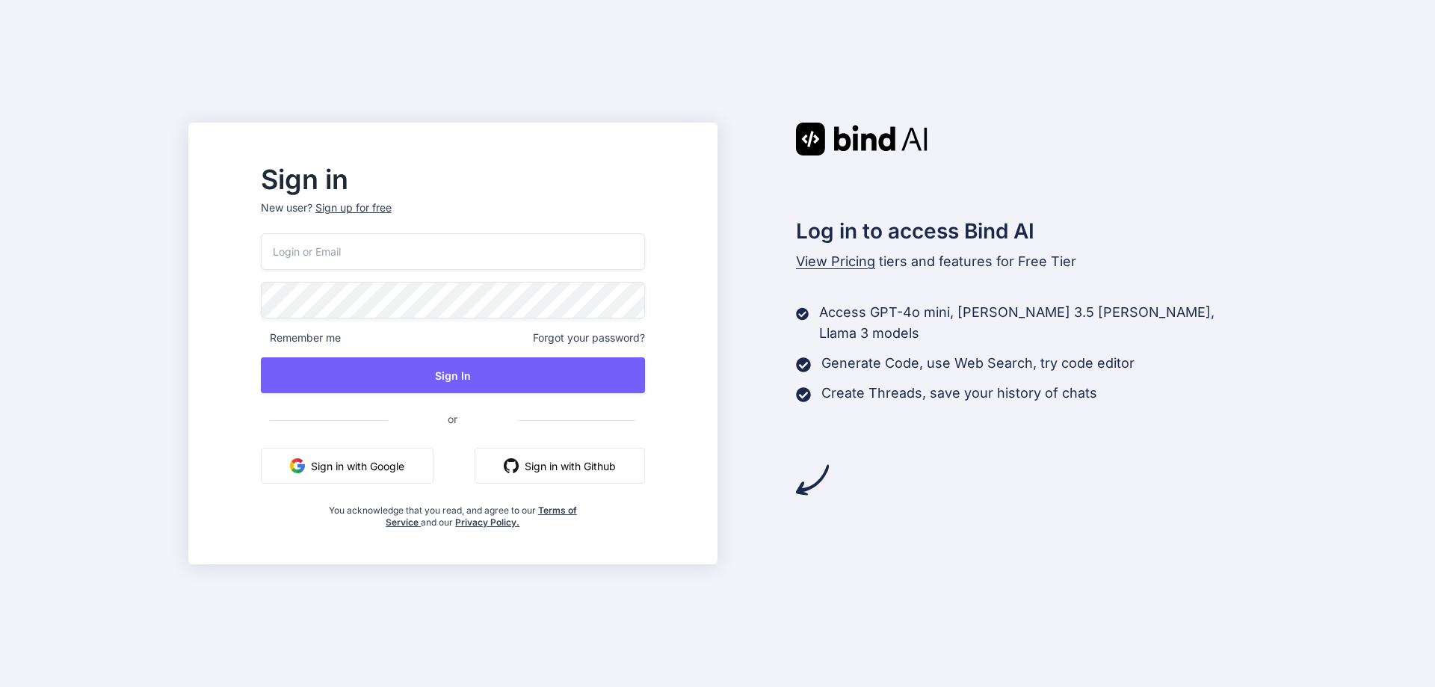 This screenshot has width=1435, height=687. I want to click on div: Sign up for free, so click(353, 208).